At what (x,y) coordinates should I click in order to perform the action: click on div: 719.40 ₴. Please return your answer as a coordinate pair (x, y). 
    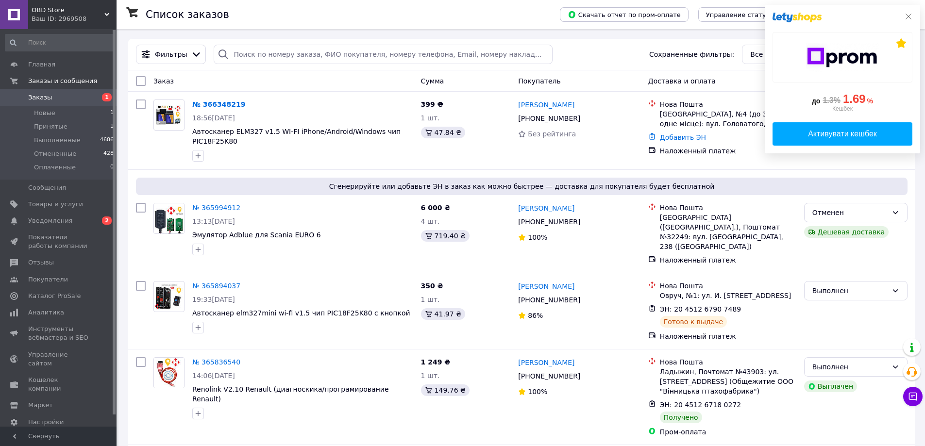
    Looking at the image, I should click on (445, 236).